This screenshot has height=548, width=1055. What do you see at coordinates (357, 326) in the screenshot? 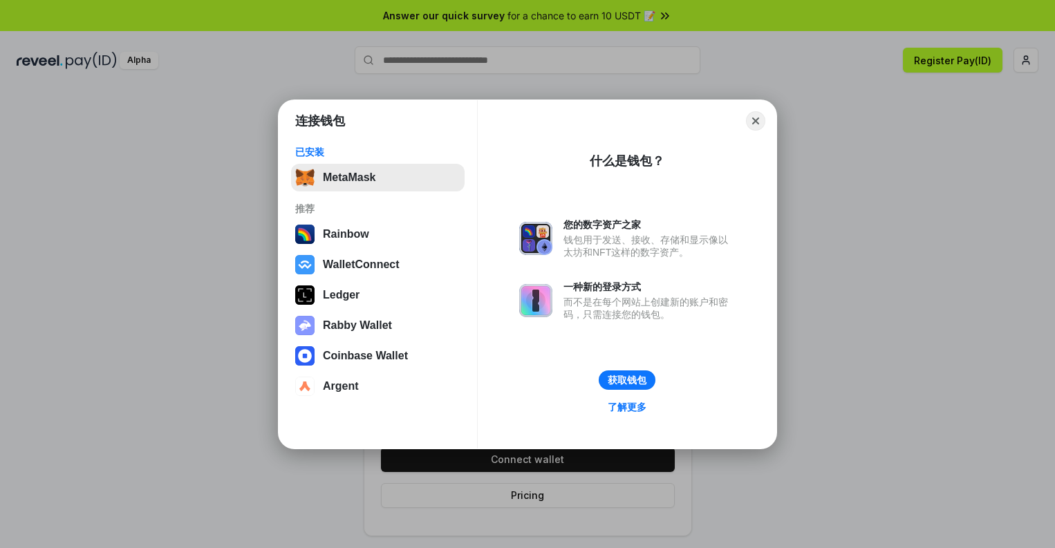
I see `div: Rabby Wallet` at bounding box center [357, 326].